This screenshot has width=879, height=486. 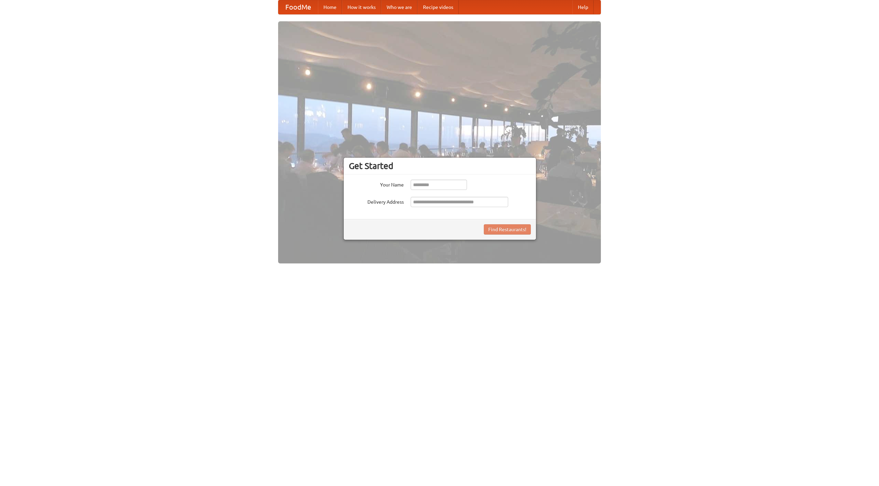 I want to click on label: Delivery Address, so click(x=377, y=201).